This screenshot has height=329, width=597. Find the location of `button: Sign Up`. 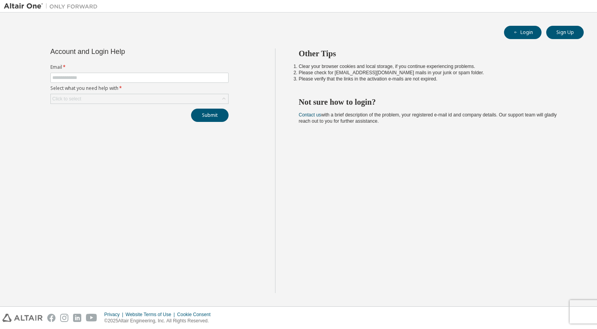

button: Sign Up is located at coordinates (565, 32).